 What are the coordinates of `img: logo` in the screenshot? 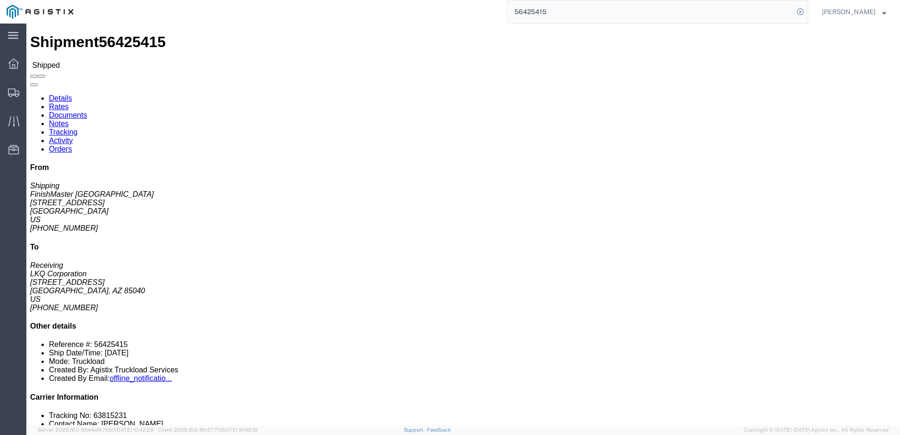 It's located at (40, 12).